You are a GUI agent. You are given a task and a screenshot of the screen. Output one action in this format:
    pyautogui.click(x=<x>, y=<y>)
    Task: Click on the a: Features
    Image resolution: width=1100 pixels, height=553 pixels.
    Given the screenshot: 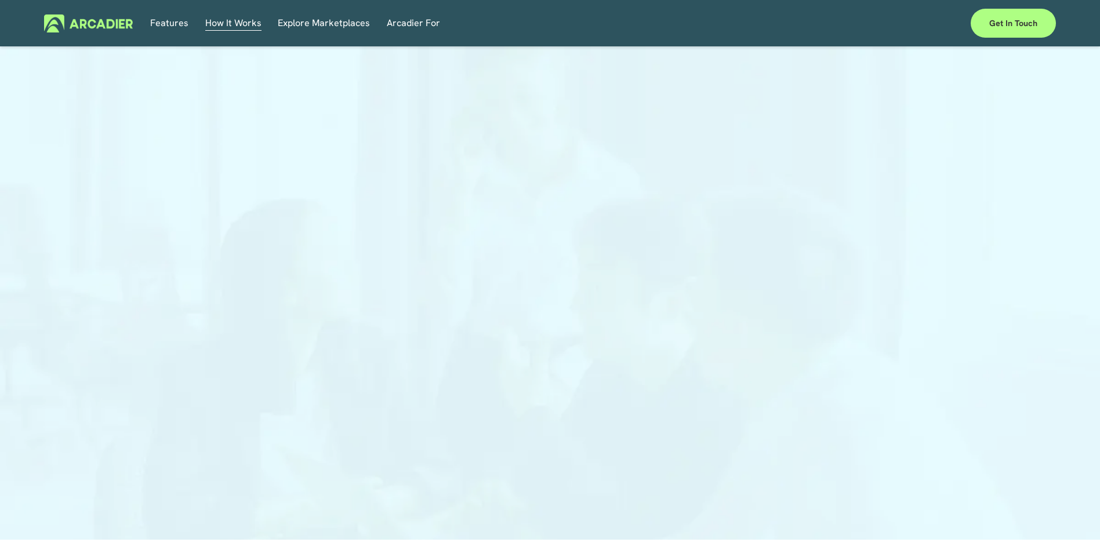 What is the action you would take?
    pyautogui.click(x=169, y=23)
    